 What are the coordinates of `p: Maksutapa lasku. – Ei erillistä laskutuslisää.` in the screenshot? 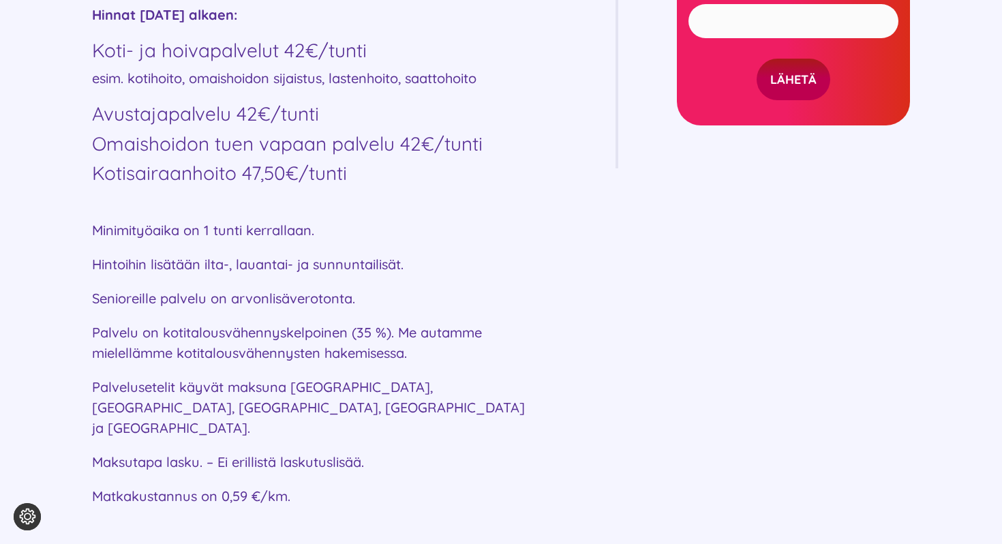 It's located at (313, 462).